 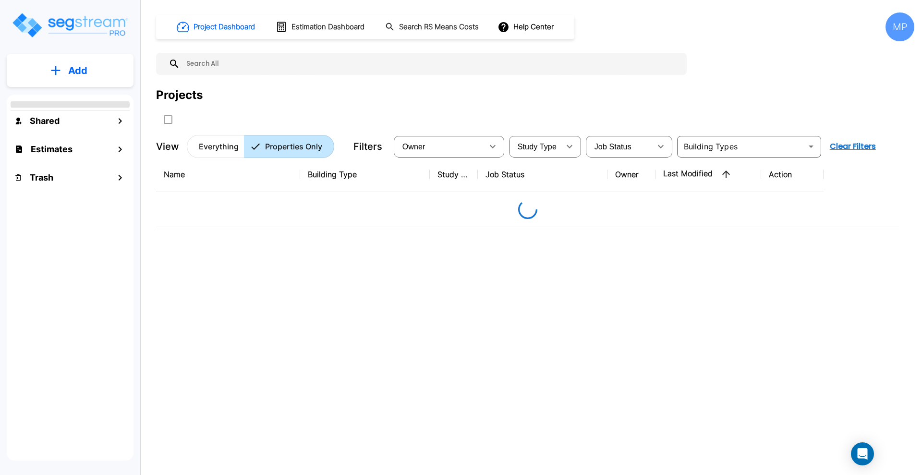 I want to click on th: Study Type, so click(x=454, y=174).